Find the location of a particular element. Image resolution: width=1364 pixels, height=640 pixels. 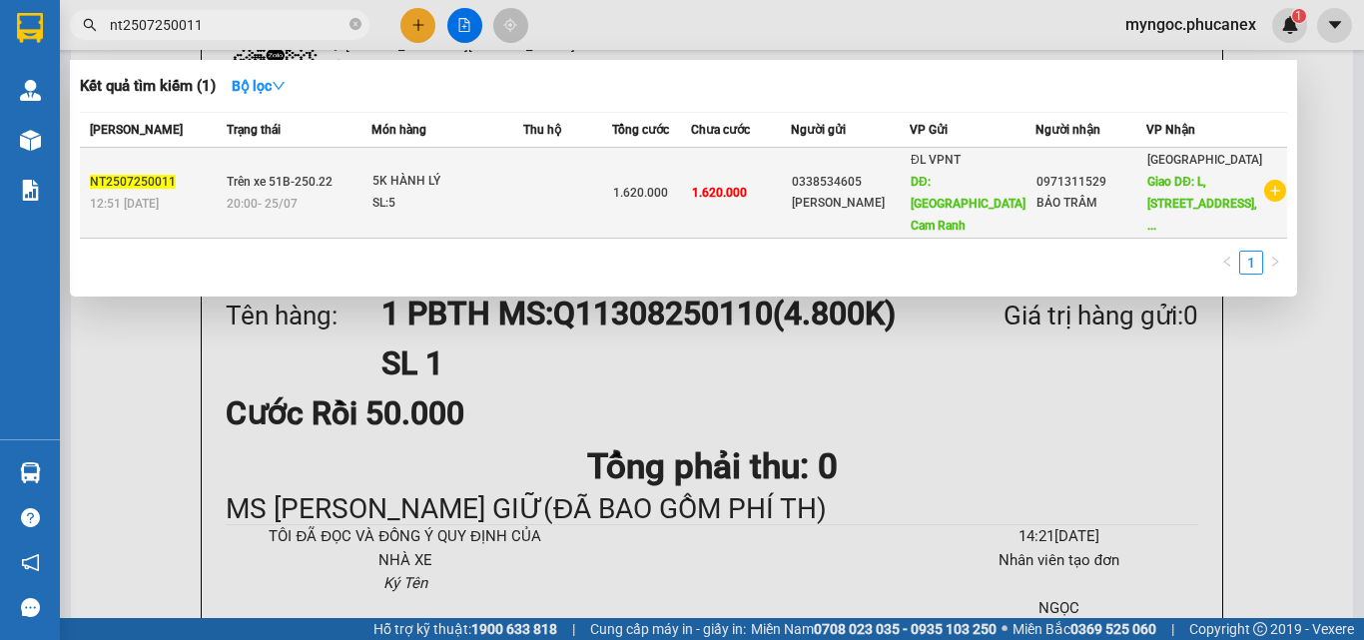

li: 1 is located at coordinates (1251, 263).